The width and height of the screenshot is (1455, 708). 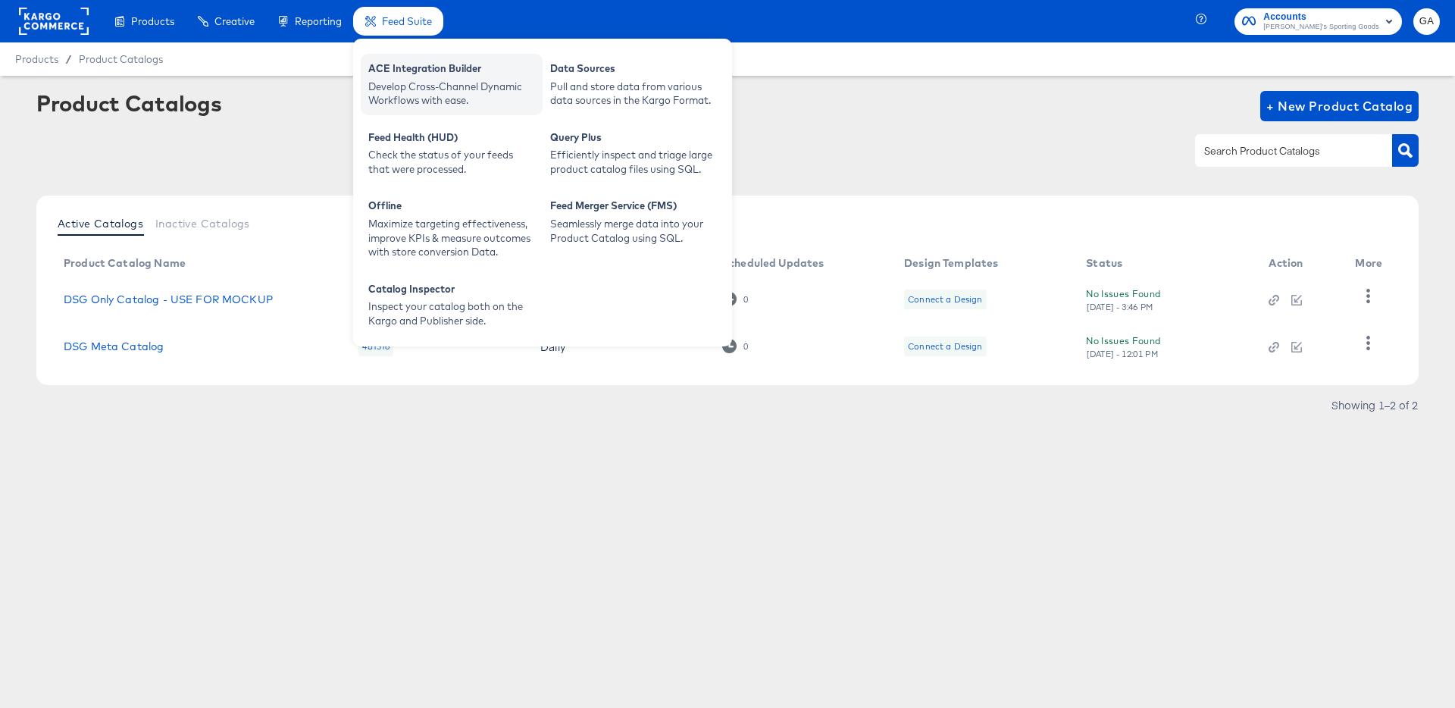 What do you see at coordinates (1300, 264) in the screenshot?
I see `th: Action` at bounding box center [1300, 264].